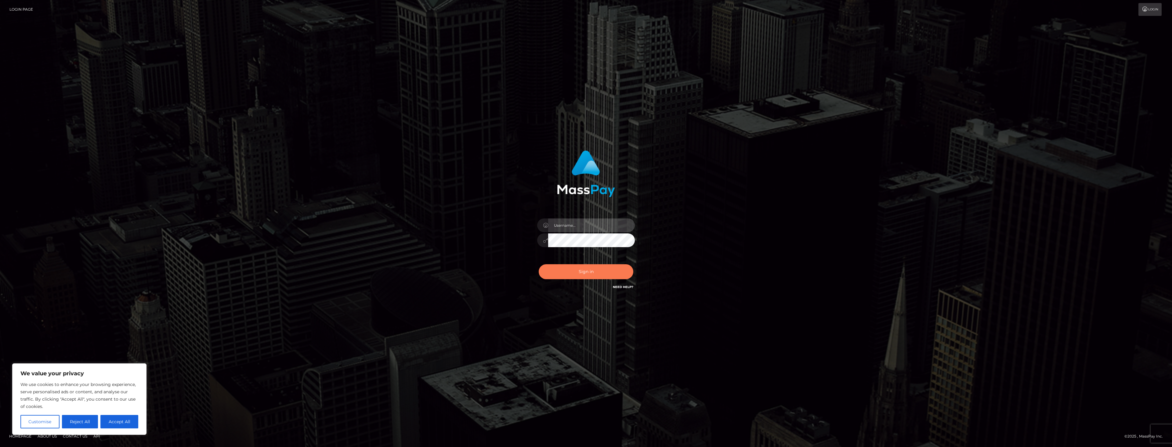 Image resolution: width=1172 pixels, height=447 pixels. What do you see at coordinates (21, 9) in the screenshot?
I see `a: Login Page` at bounding box center [21, 9].